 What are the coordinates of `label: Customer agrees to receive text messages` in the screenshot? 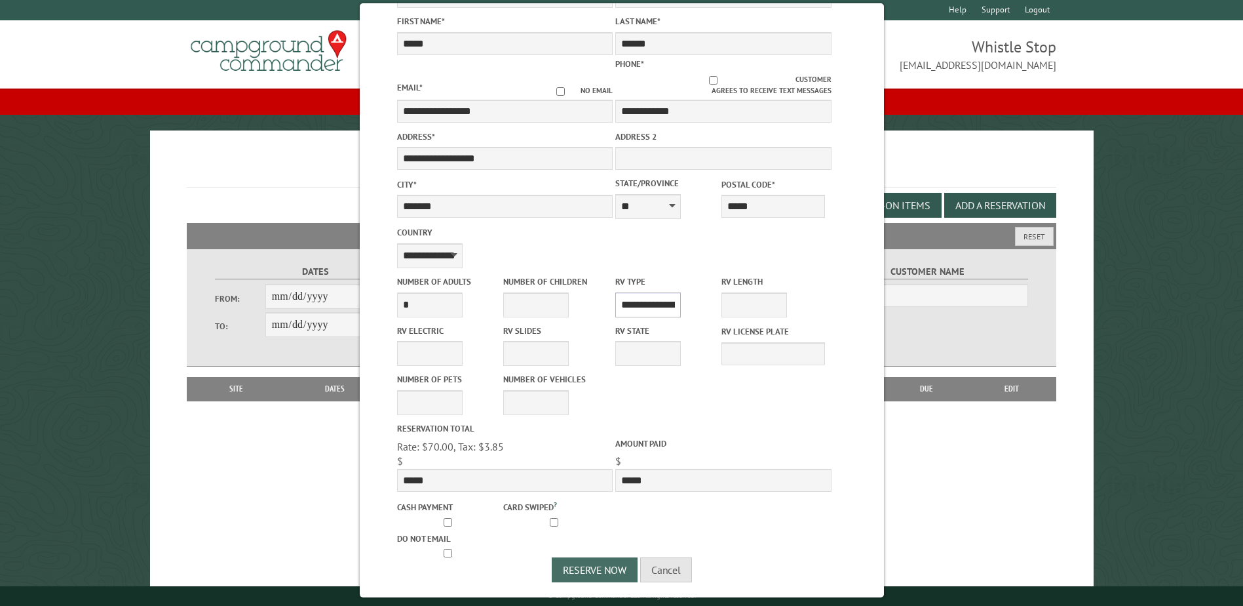 It's located at (723, 85).